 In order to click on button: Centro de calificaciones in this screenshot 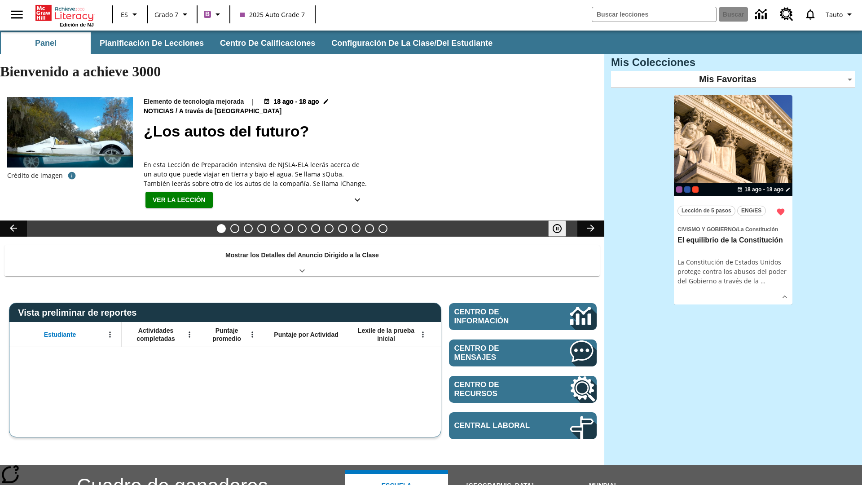, I will do `click(268, 43)`.